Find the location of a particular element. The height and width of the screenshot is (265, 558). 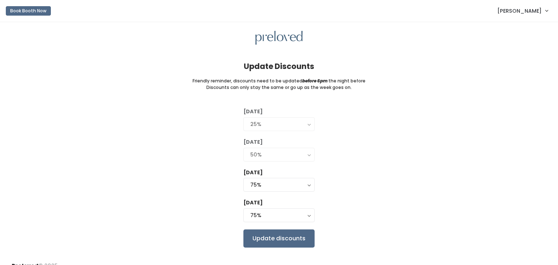

input: Update discounts is located at coordinates (279, 239).